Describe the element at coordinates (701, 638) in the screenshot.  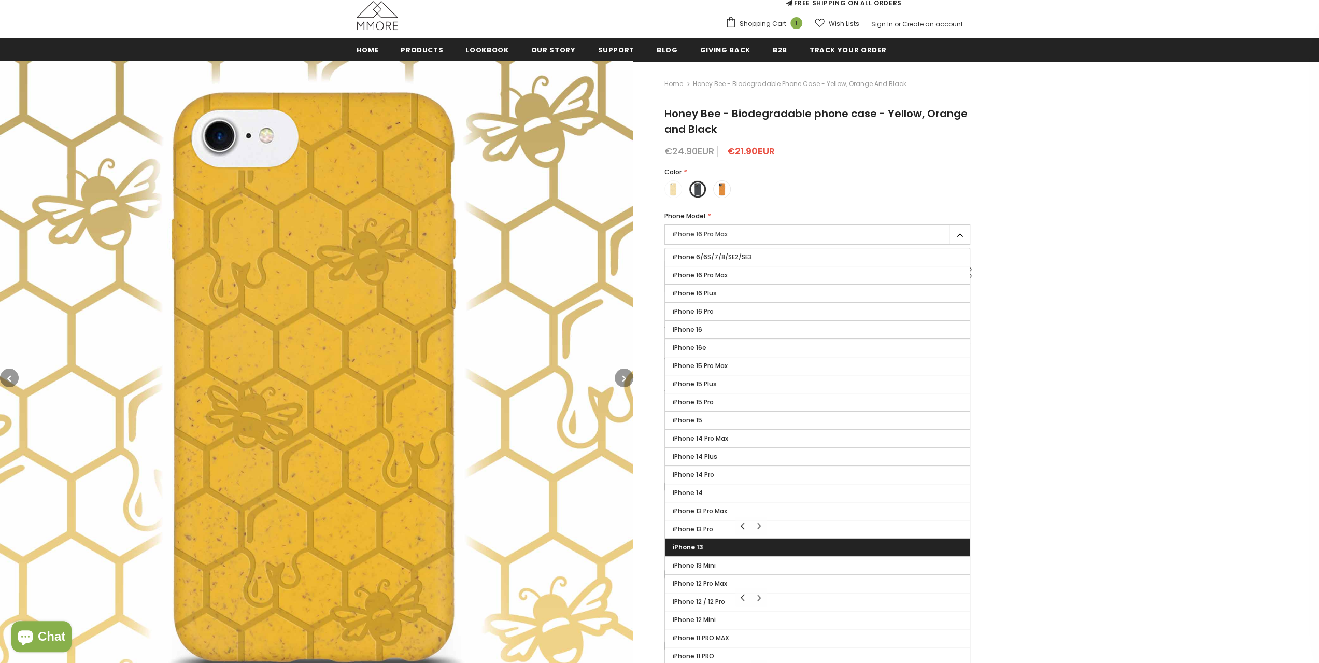
I see `span: iPhone 11 PRO MAX` at that location.